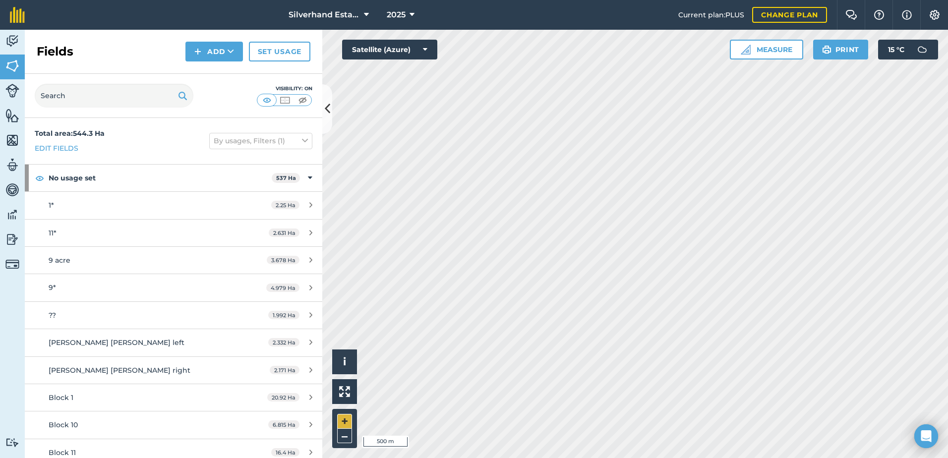  What do you see at coordinates (746, 50) in the screenshot?
I see `img: Ruler icon` at bounding box center [746, 50].